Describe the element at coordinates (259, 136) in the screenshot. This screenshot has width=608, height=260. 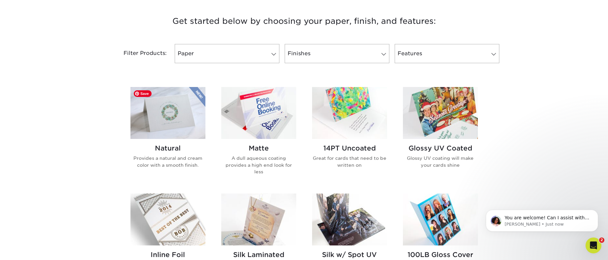
I see `a: Matte Greeting Cards Matte A dull aqueous coating provides a high end look for less` at that location.